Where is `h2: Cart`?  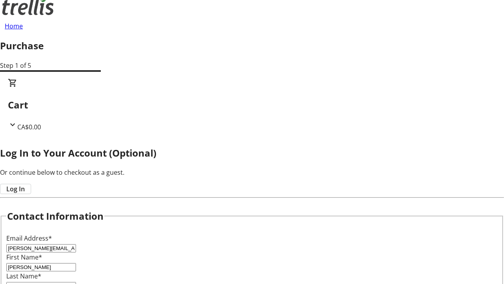
h2: Cart is located at coordinates (252, 105).